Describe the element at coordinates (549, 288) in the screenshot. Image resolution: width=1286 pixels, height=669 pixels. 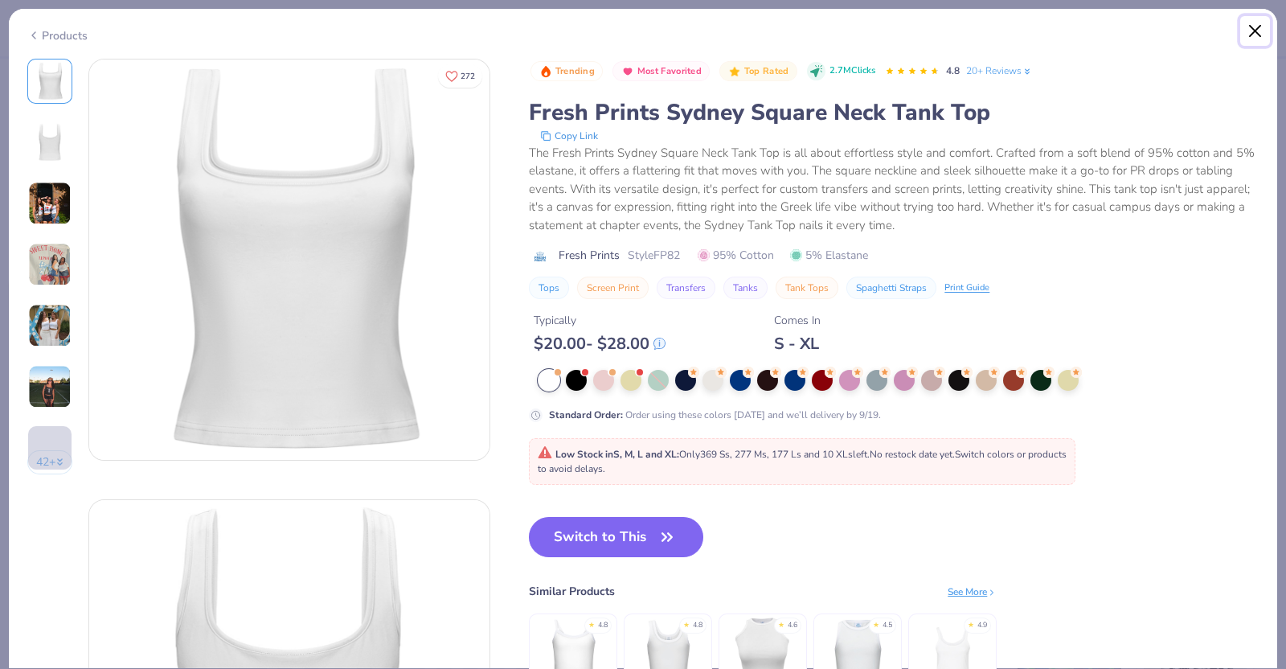
I see `button: Tops` at that location.